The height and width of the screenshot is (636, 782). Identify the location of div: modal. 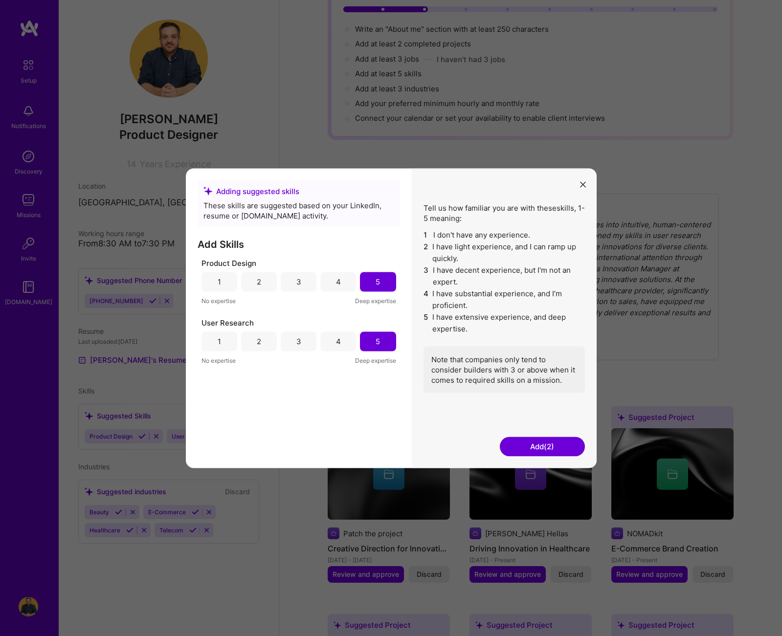
(391, 318).